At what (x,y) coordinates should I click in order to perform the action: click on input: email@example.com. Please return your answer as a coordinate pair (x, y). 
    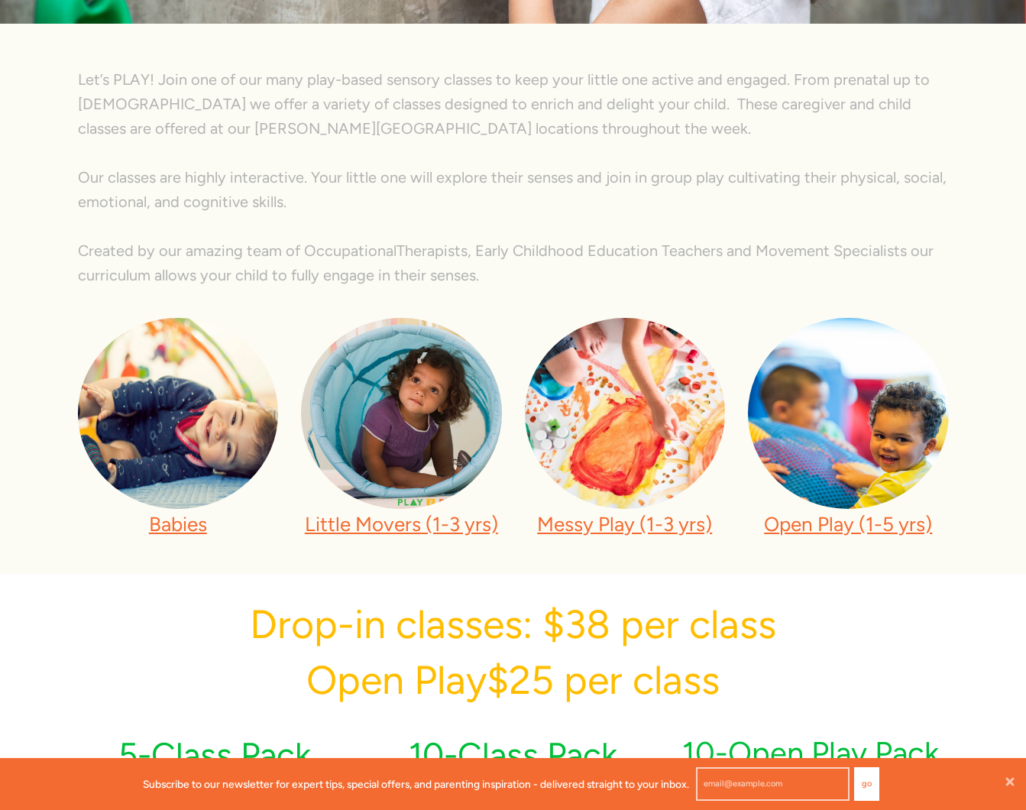
    Looking at the image, I should click on (772, 784).